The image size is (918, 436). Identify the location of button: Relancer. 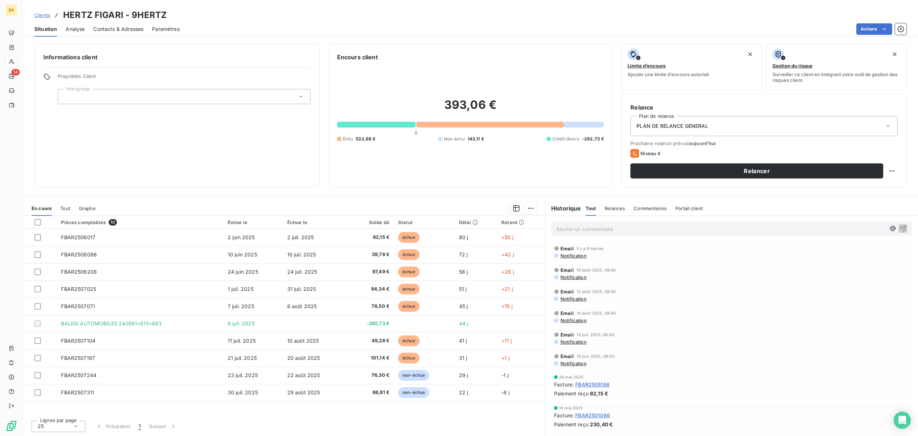
(757, 171).